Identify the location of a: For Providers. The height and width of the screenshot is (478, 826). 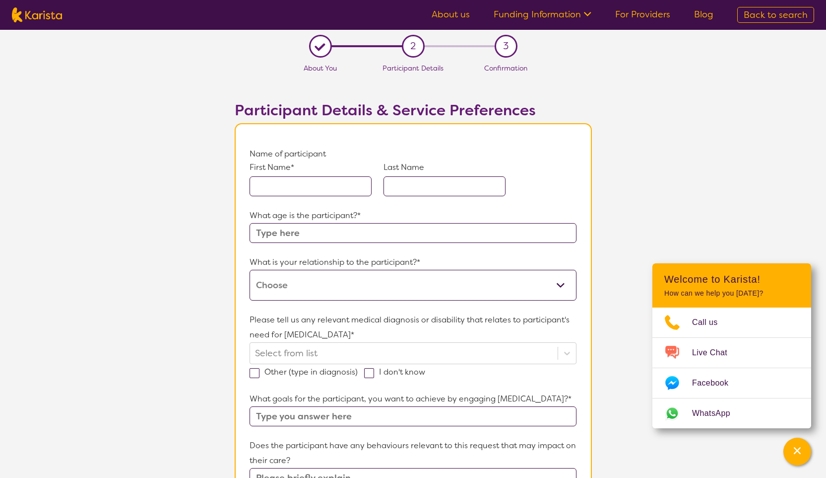
(643, 14).